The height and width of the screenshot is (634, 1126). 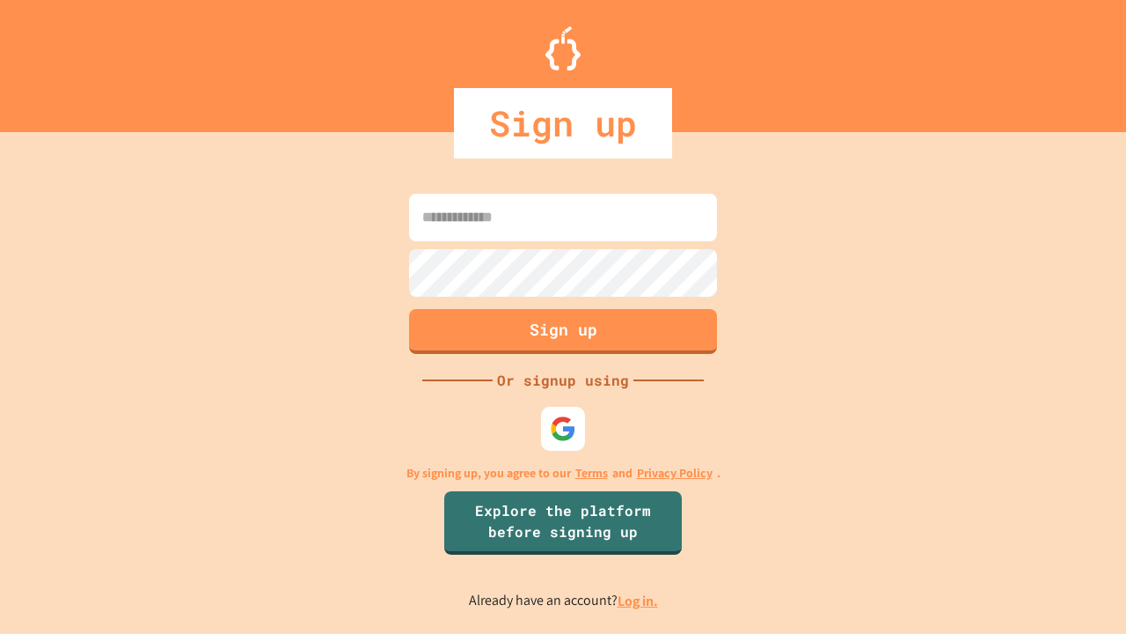 What do you see at coordinates (563, 48) in the screenshot?
I see `img: Logo.svg` at bounding box center [563, 48].